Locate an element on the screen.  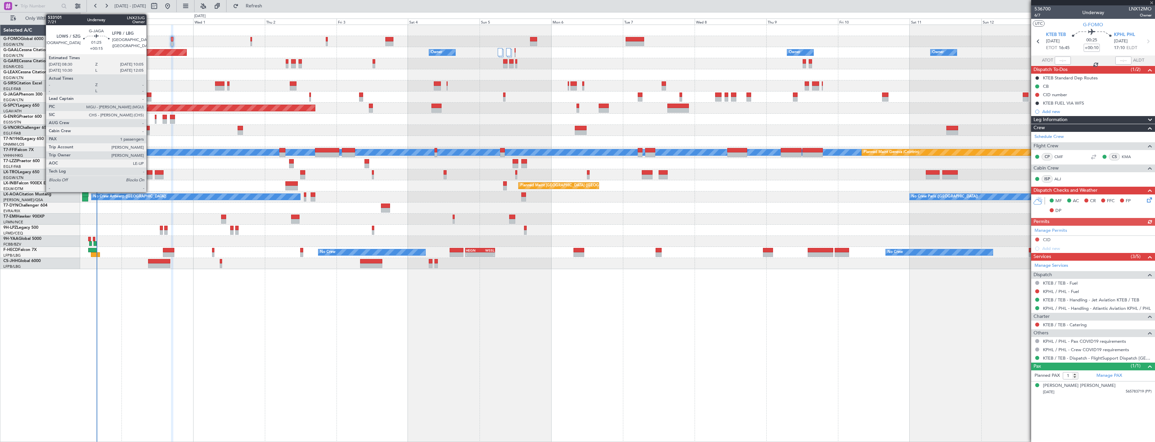
a: KPHL / PHL - Pax COVID19 requirements is located at coordinates (1084, 341).